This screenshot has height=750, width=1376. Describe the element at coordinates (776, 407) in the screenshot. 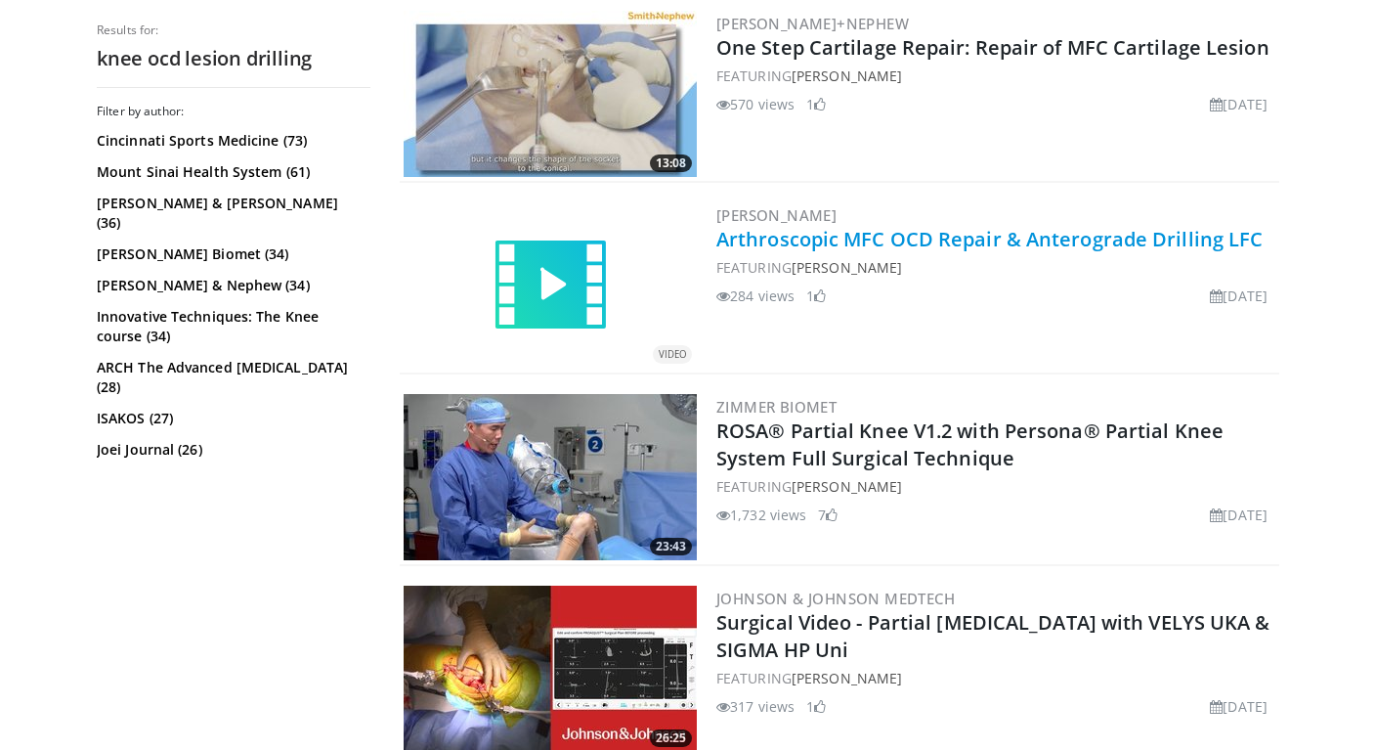

I see `a: Zimmer Biomet` at that location.